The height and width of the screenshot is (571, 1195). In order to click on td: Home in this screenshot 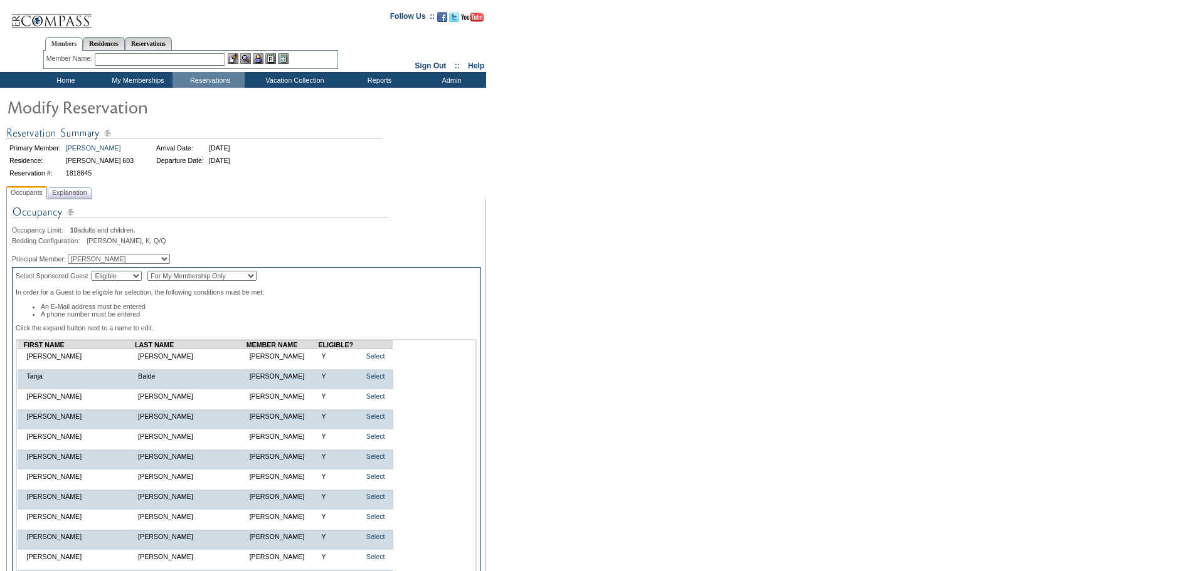, I will do `click(64, 80)`.